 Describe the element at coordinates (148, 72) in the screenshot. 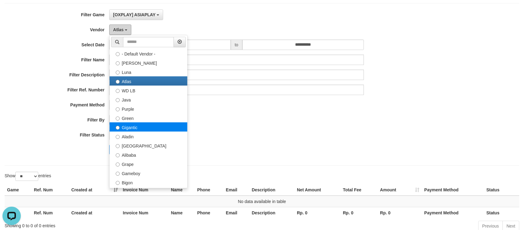

I see `label: Luna` at that location.